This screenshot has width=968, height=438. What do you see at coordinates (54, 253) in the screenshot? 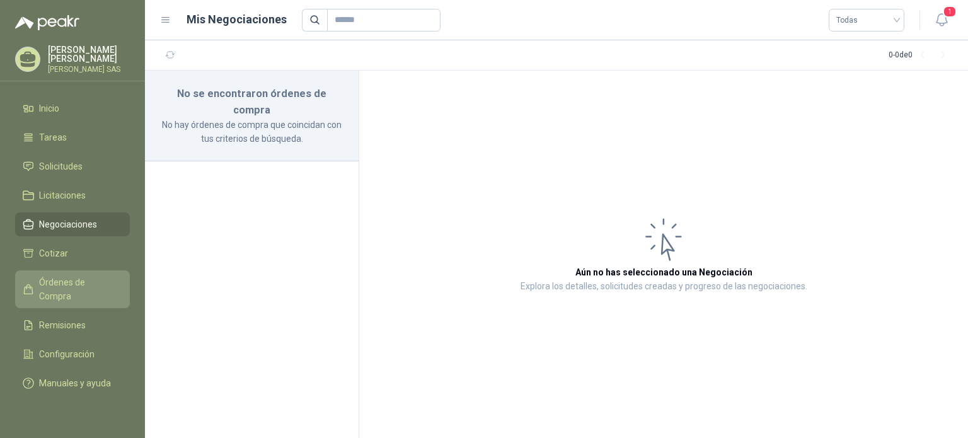
I see `span: Cotizar` at bounding box center [54, 253].